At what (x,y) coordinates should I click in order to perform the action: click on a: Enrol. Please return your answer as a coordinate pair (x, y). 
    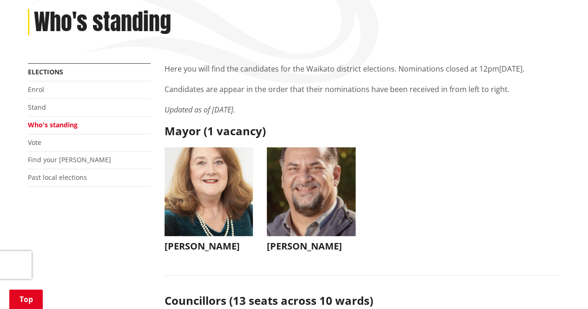
    Looking at the image, I should click on (36, 89).